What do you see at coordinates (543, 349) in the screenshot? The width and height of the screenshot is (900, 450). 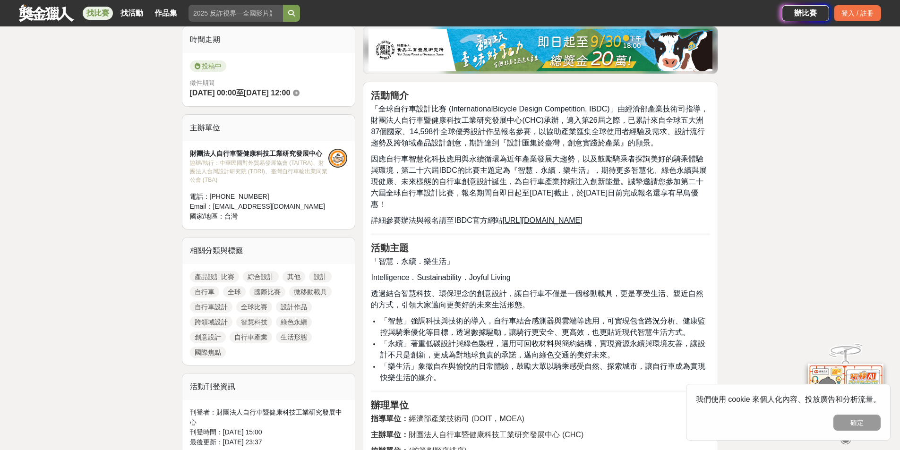 I see `span: 「永續」著重低碳設計與綠色製程，選用可回收材料與簡約結構，實現資源永續與環境友善，讓設計不只是創新，更成為對地球負責的承諾，邁向綠色交通的美好未來。` at bounding box center [543, 349].